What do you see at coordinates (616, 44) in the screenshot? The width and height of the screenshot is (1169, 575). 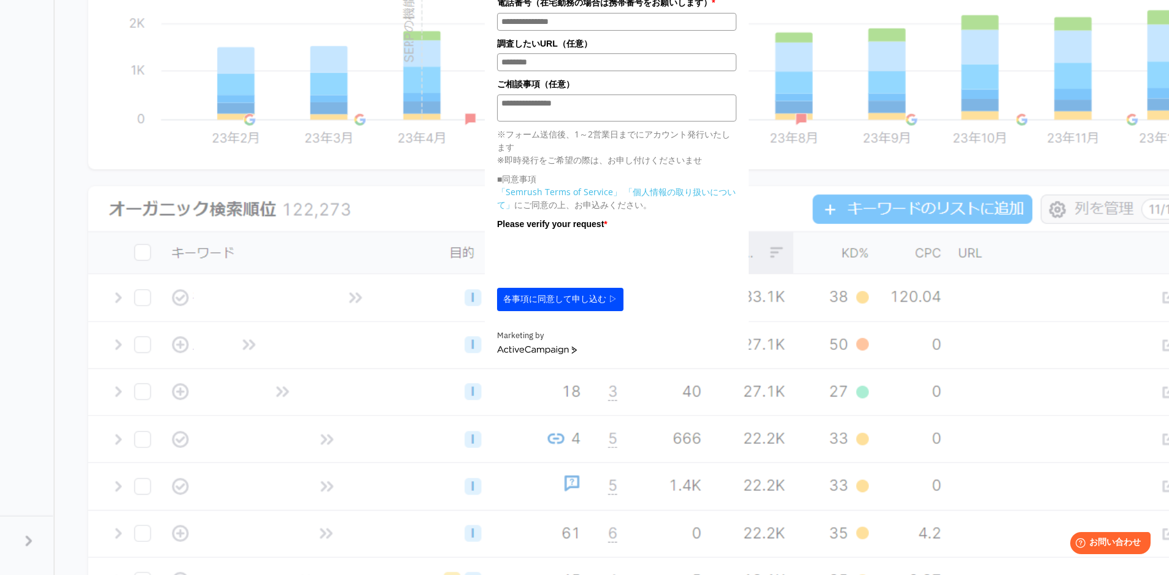 I see `label: 調査したいURL（任意）` at bounding box center [616, 44].